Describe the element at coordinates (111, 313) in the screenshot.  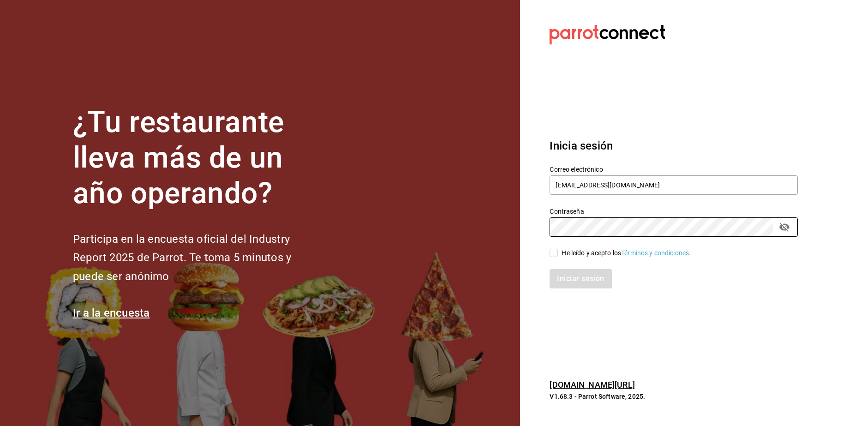
I see `a: Ir a la encuesta` at that location.